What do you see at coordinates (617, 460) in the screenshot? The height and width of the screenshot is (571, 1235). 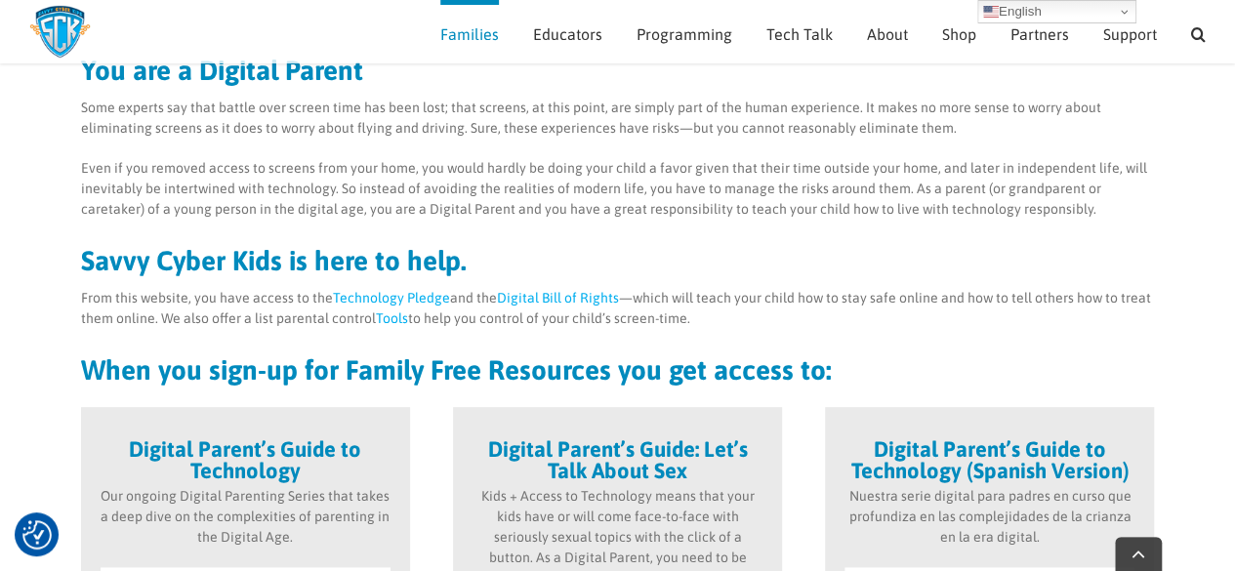 I see `strong: Digital Parent’s Guide: Let’s Talk About Sex` at bounding box center [617, 460].